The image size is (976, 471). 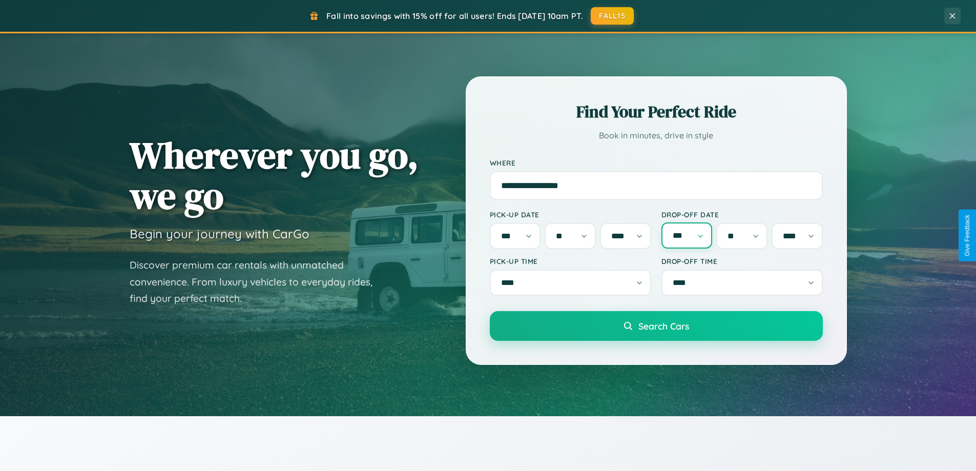 What do you see at coordinates (656, 135) in the screenshot?
I see `p: Book in minutes, drive in style` at bounding box center [656, 135].